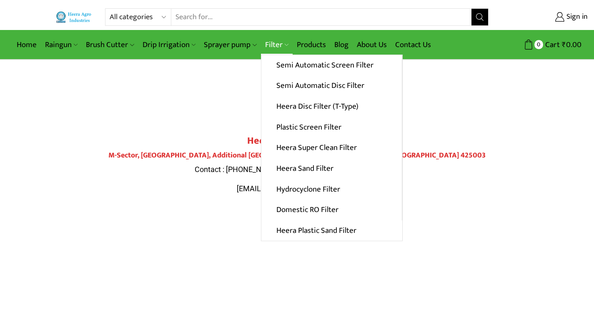 This screenshot has height=322, width=594. I want to click on a: Blog, so click(341, 45).